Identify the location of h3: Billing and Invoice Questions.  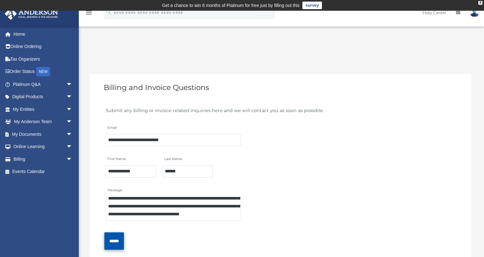
(280, 87).